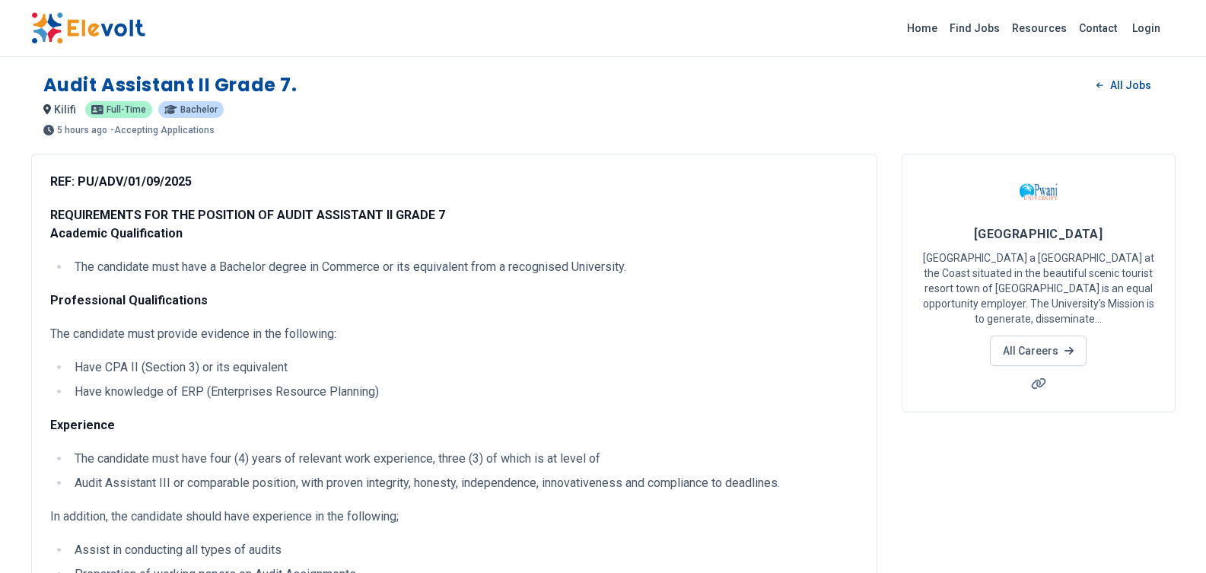 The height and width of the screenshot is (573, 1206). Describe the element at coordinates (199, 110) in the screenshot. I see `span: Bachelor` at that location.